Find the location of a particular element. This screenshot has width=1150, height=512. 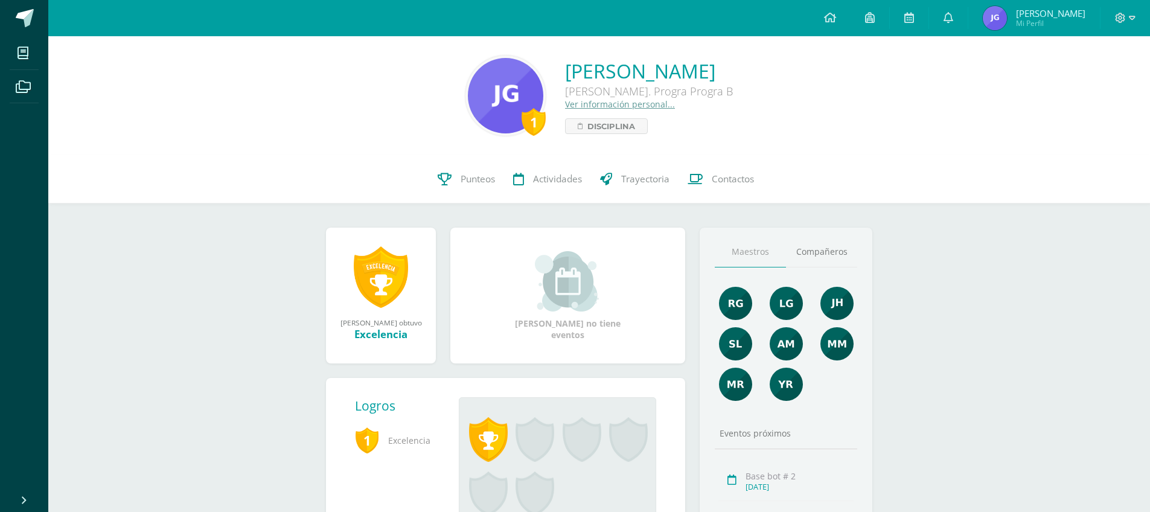

img: a8d6c63c82814f34eb5d371db32433ce.png is located at coordinates (786, 384).